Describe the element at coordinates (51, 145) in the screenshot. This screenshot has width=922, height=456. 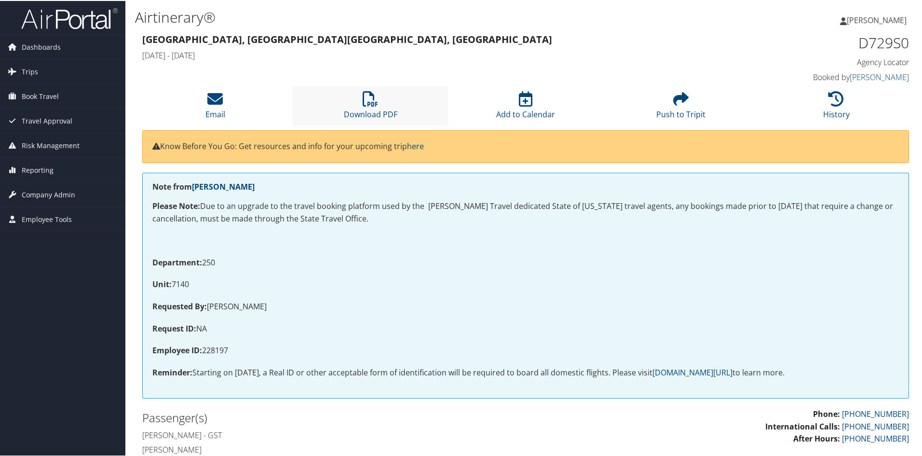
I see `span: Risk Management` at that location.